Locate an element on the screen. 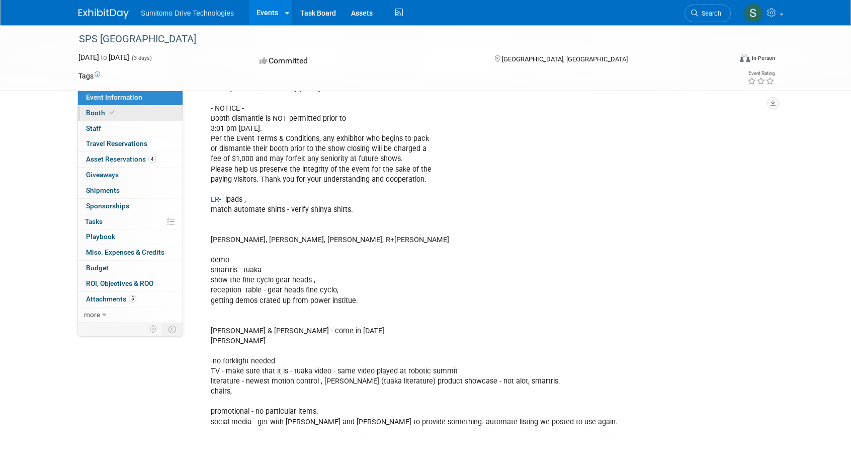 Image resolution: width=851 pixels, height=461 pixels. span: Staff is located at coordinates (94, 128).